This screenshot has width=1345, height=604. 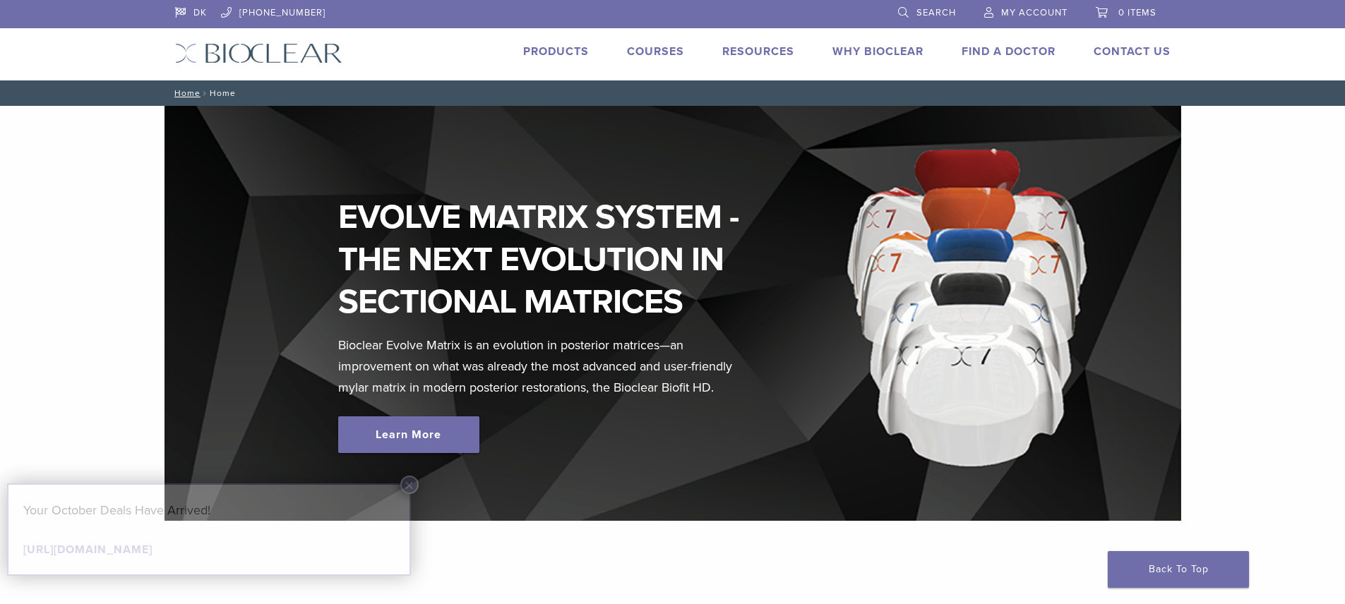 What do you see at coordinates (209, 511) in the screenshot?
I see `p: Your October Deals Have Arrived!` at bounding box center [209, 511].